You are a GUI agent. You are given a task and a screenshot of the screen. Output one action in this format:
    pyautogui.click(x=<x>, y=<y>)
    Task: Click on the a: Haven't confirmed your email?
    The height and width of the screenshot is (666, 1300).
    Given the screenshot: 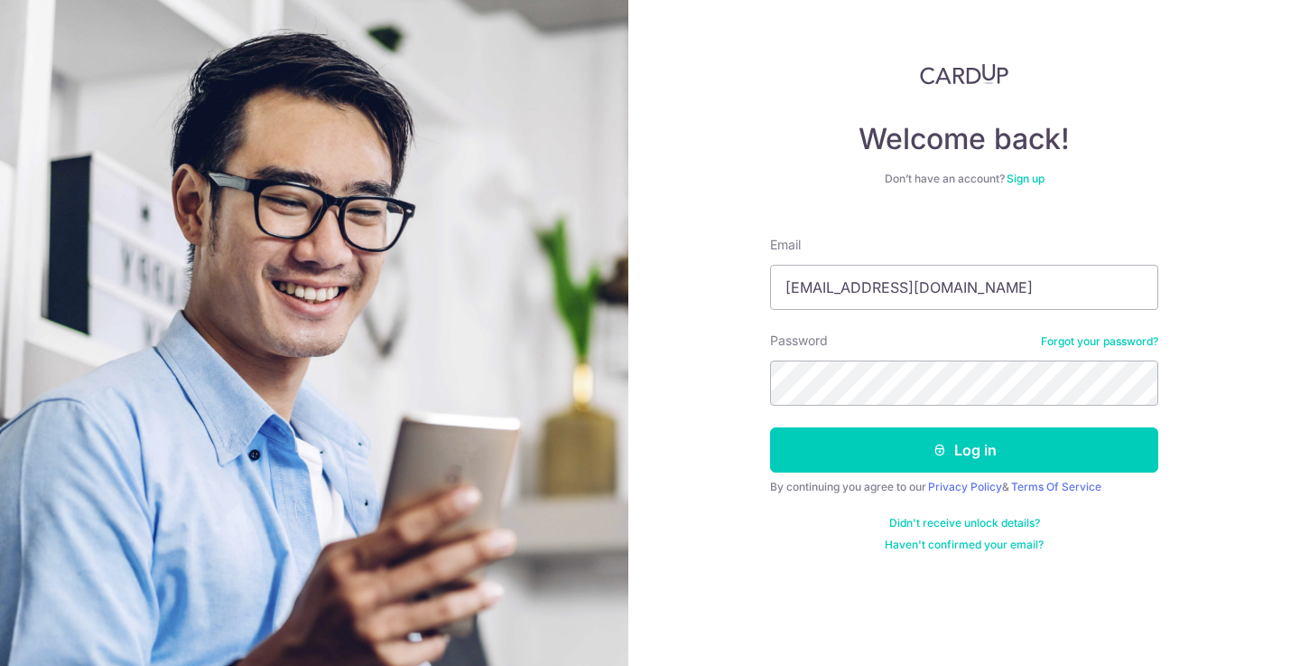 What is the action you would take?
    pyautogui.click(x=964, y=545)
    